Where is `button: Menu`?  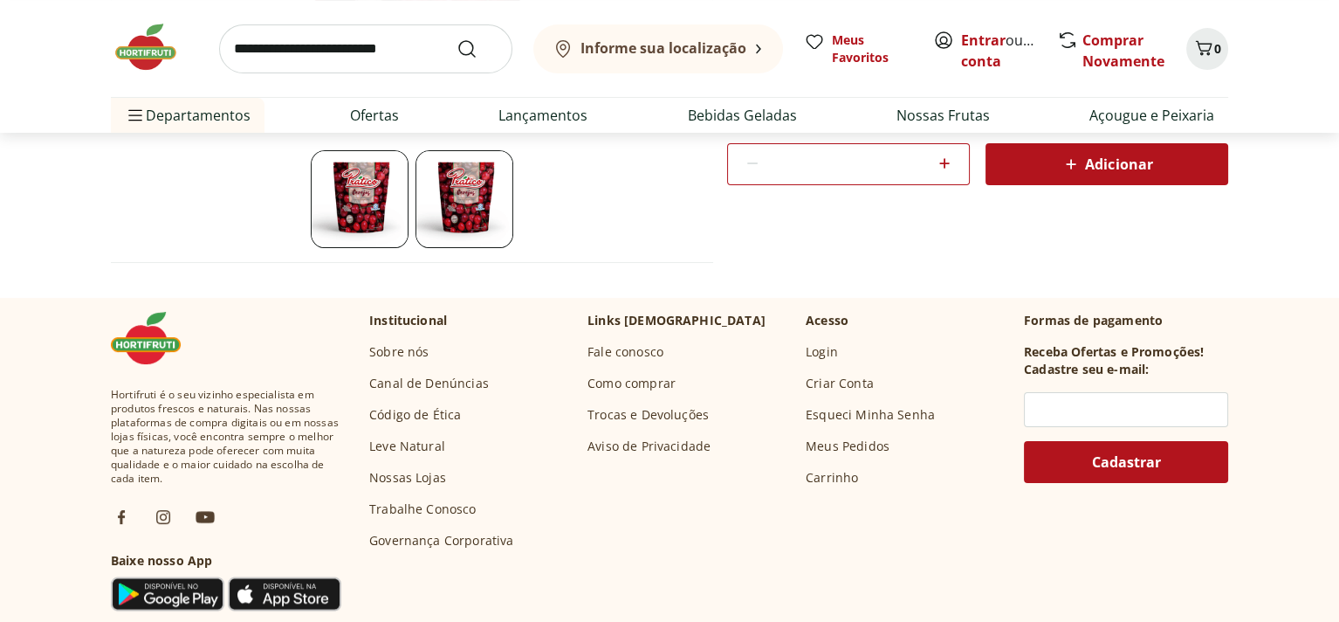
button: Menu is located at coordinates (135, 115).